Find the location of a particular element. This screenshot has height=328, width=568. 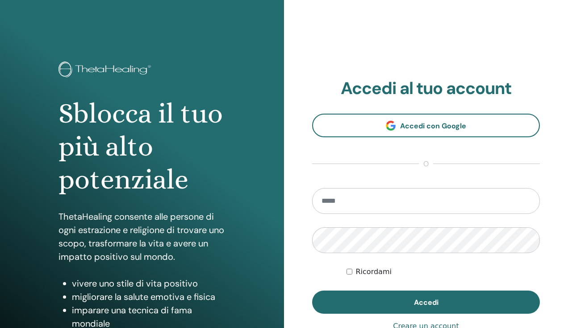

div: Keep me authenticated indefinitely or until I manually logout is located at coordinates (443, 272).